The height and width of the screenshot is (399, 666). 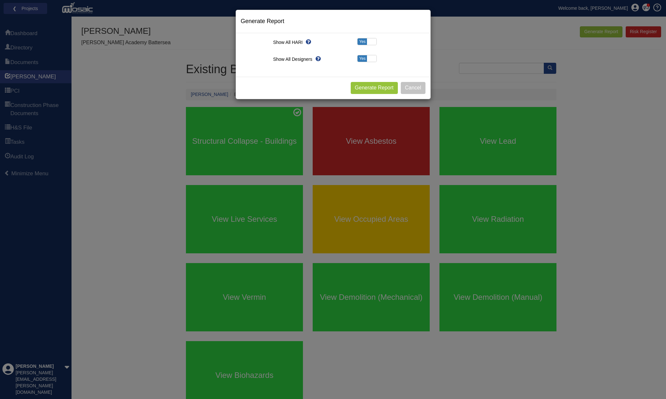 I want to click on div: Show All HARI, so click(x=300, y=42).